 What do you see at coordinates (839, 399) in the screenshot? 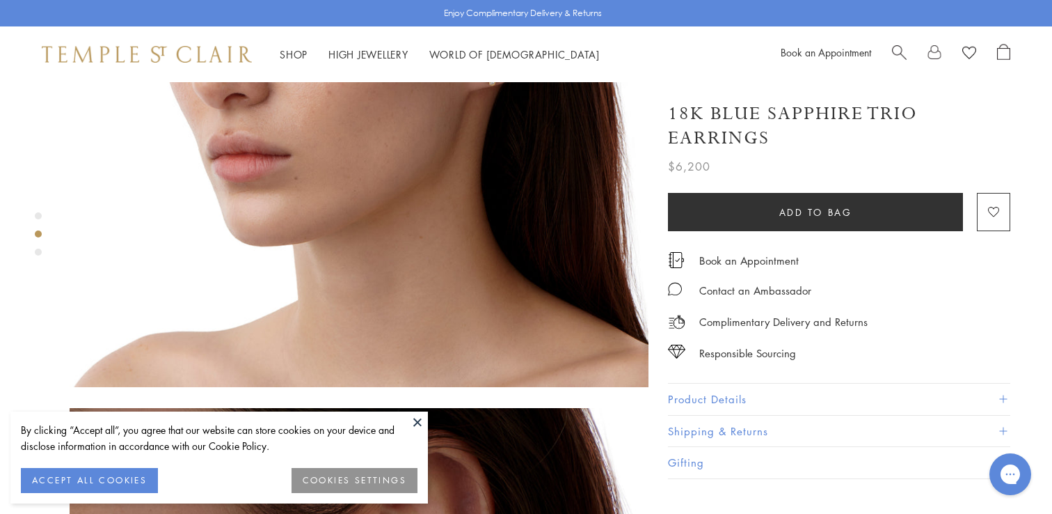
I see `button: Product Details` at bounding box center [839, 399].